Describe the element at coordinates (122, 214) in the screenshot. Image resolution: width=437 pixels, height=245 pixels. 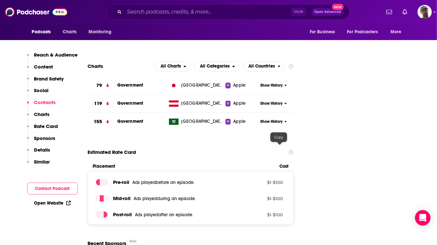
I see `span: Post -roll` at that location.